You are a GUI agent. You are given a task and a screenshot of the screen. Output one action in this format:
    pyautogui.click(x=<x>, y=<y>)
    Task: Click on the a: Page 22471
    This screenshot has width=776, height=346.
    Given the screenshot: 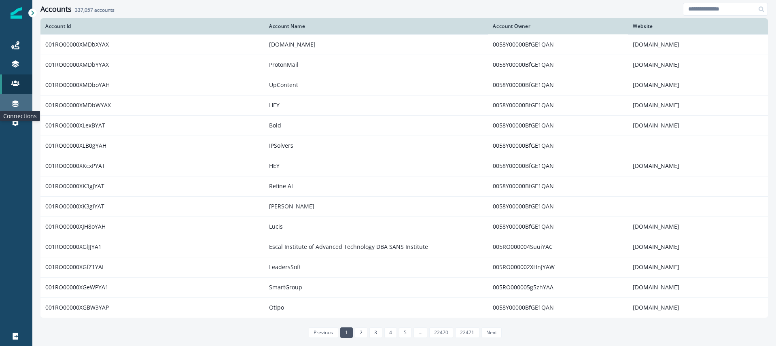 What is the action you would take?
    pyautogui.click(x=467, y=332)
    